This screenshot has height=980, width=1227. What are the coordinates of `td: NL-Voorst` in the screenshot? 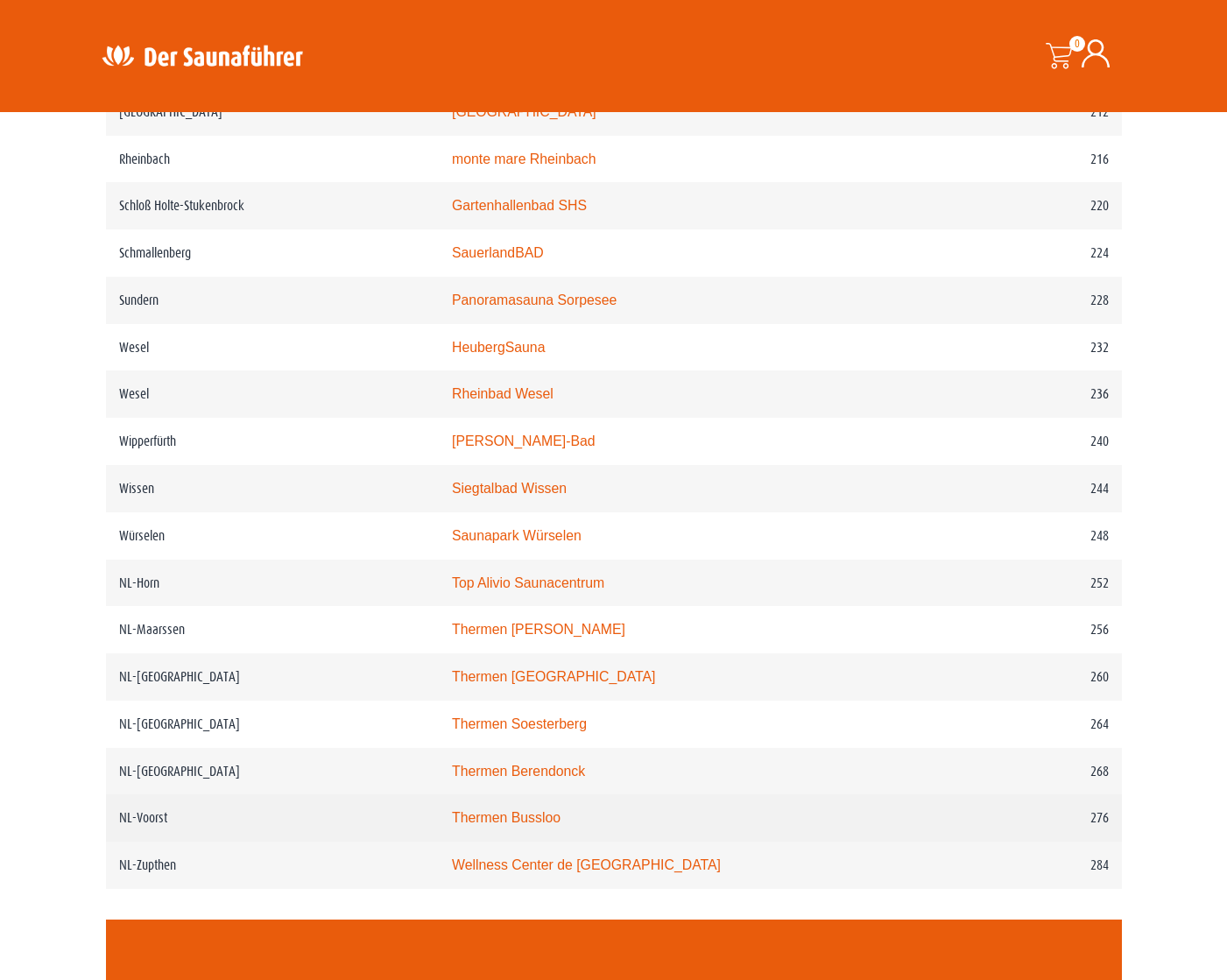 It's located at (272, 818).